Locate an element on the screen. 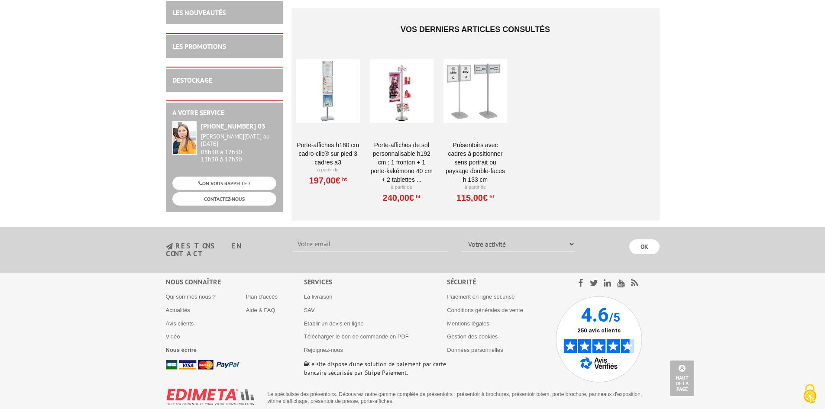 The width and height of the screenshot is (825, 409). h2: A votre service is located at coordinates (224, 113).